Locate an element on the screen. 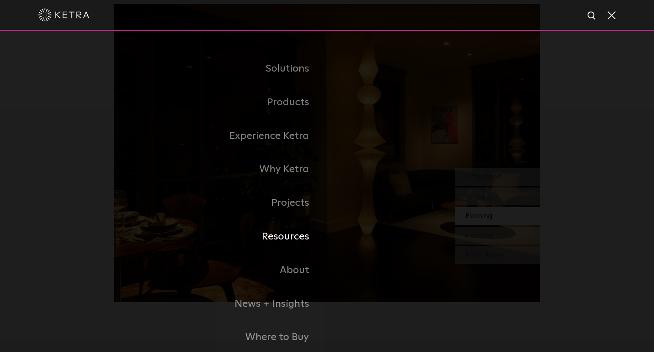 This screenshot has height=352, width=654. a: Products is located at coordinates (221, 102).